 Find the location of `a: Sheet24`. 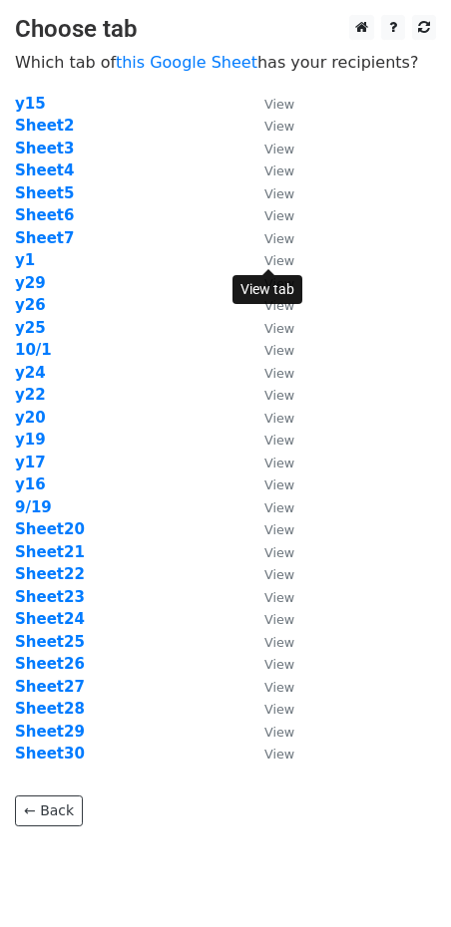

a: Sheet24 is located at coordinates (50, 619).